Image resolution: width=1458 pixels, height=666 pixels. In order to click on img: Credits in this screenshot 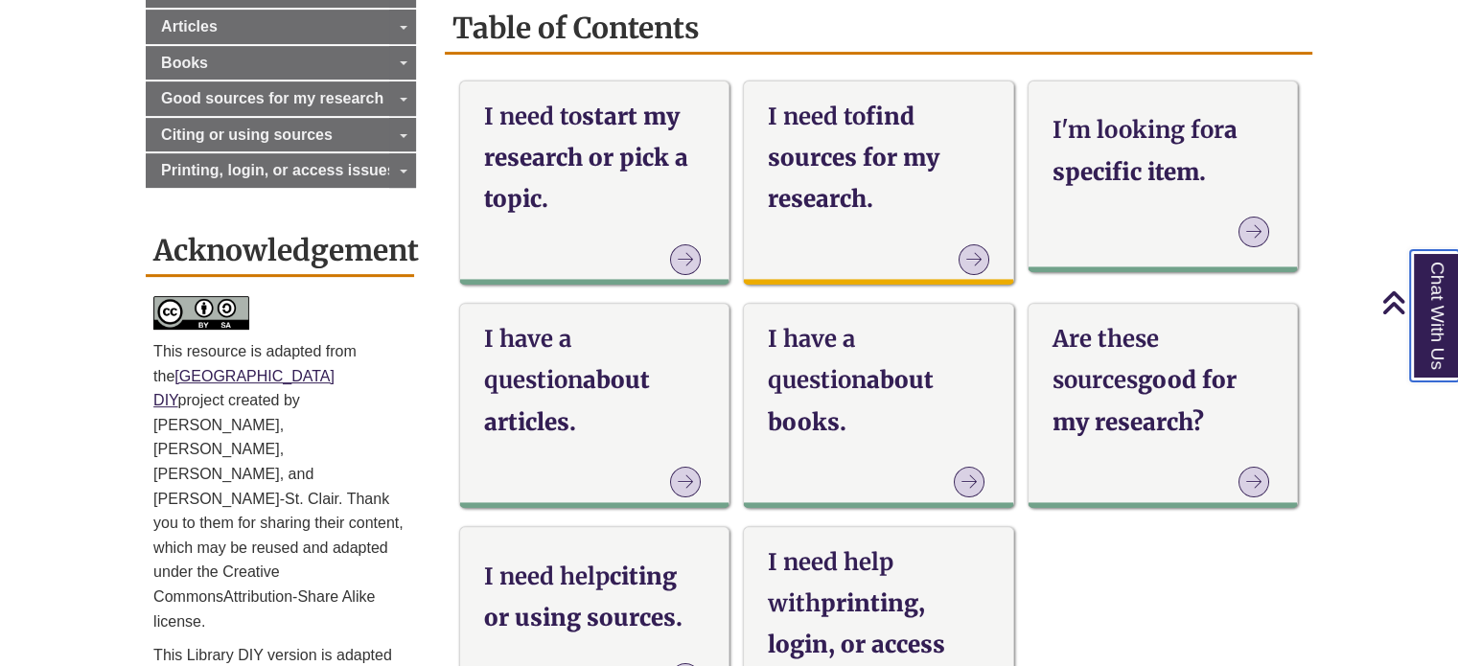, I will do `click(201, 312)`.